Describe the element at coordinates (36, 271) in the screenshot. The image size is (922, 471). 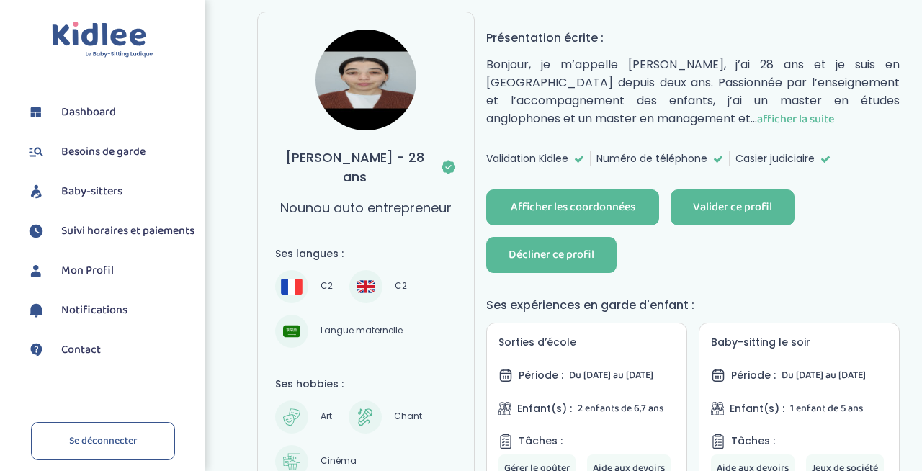
I see `img: profil.svg` at that location.